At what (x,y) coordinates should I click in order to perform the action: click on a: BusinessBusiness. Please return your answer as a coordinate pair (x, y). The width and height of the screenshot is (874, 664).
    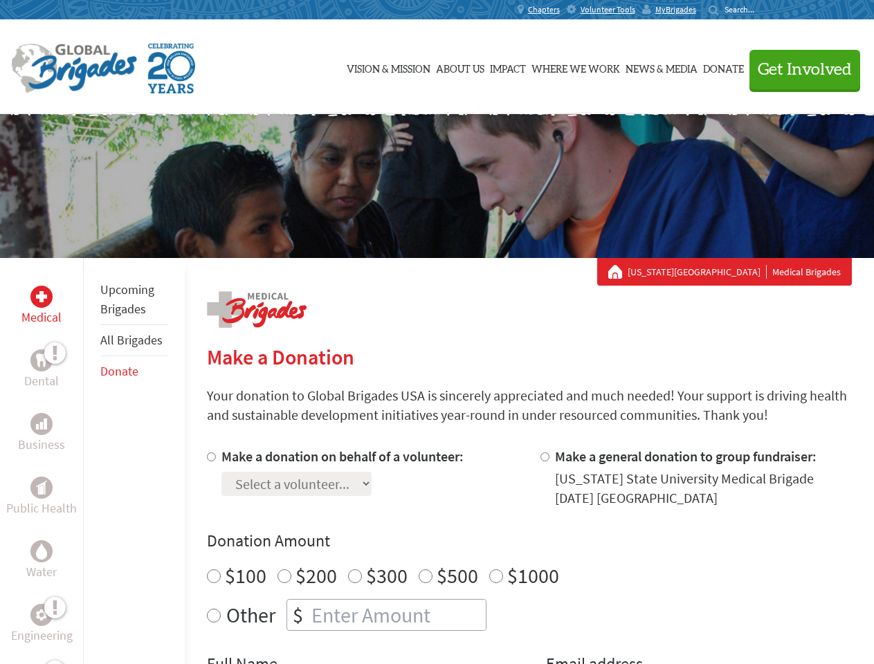
    Looking at the image, I should click on (42, 434).